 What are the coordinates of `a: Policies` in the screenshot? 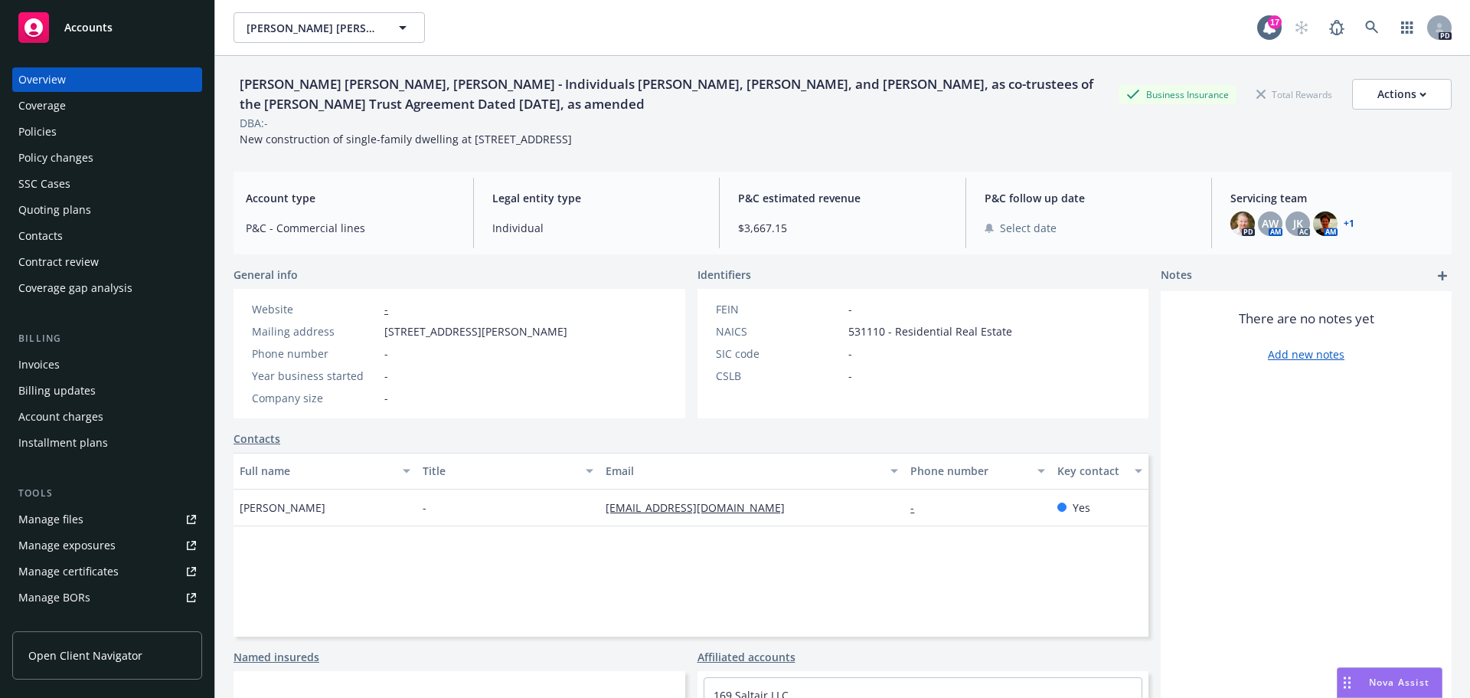 It's located at (107, 132).